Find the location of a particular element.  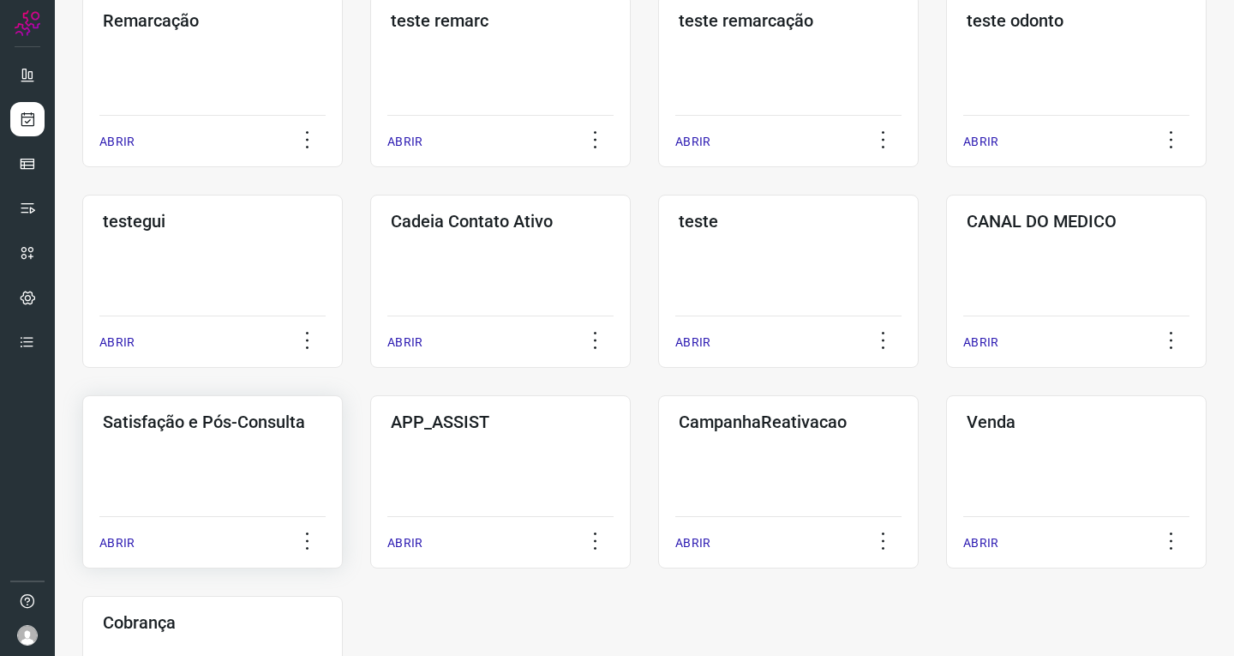

img: avatar-user-boy.jpg is located at coordinates (27, 635).